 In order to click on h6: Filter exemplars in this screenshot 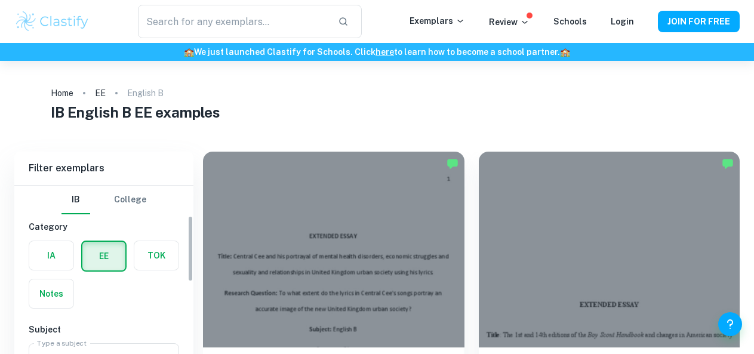, I will do `click(104, 168)`.